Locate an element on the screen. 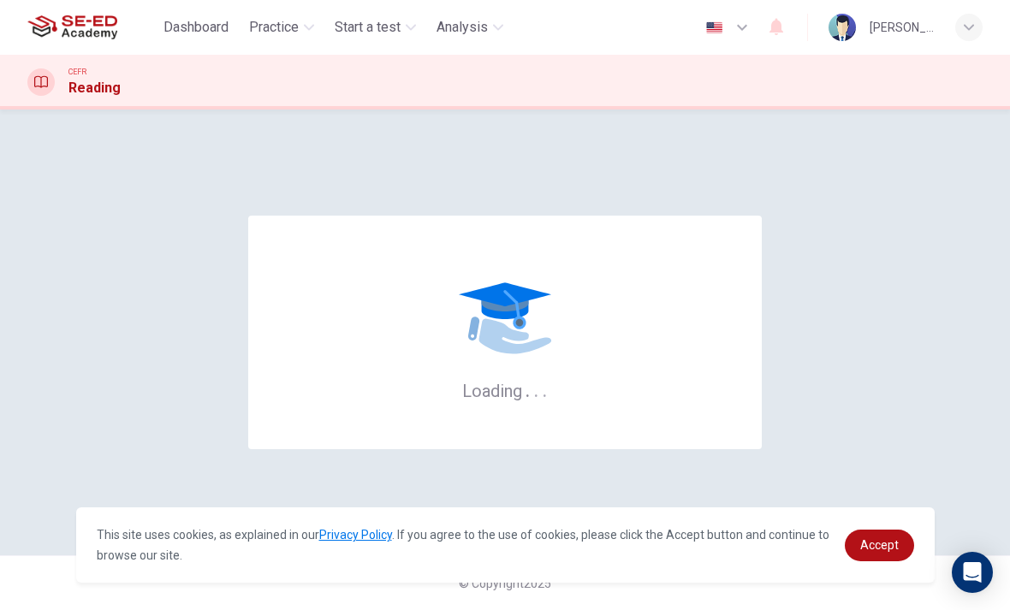 This screenshot has width=1010, height=610. span: This site uses cookies, as explained in our . If you agree to the use of cookies, please click th... is located at coordinates (463, 545).